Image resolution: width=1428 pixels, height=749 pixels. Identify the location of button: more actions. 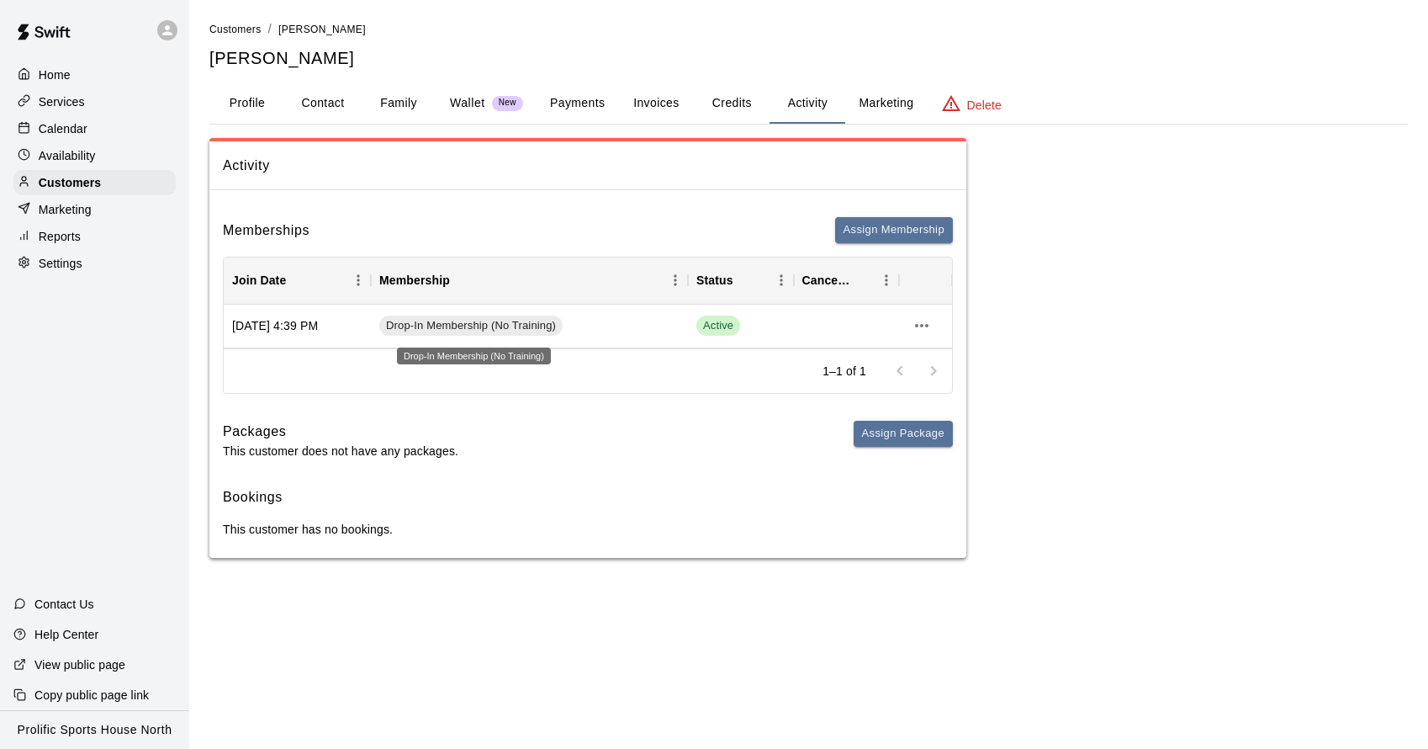
(922, 326).